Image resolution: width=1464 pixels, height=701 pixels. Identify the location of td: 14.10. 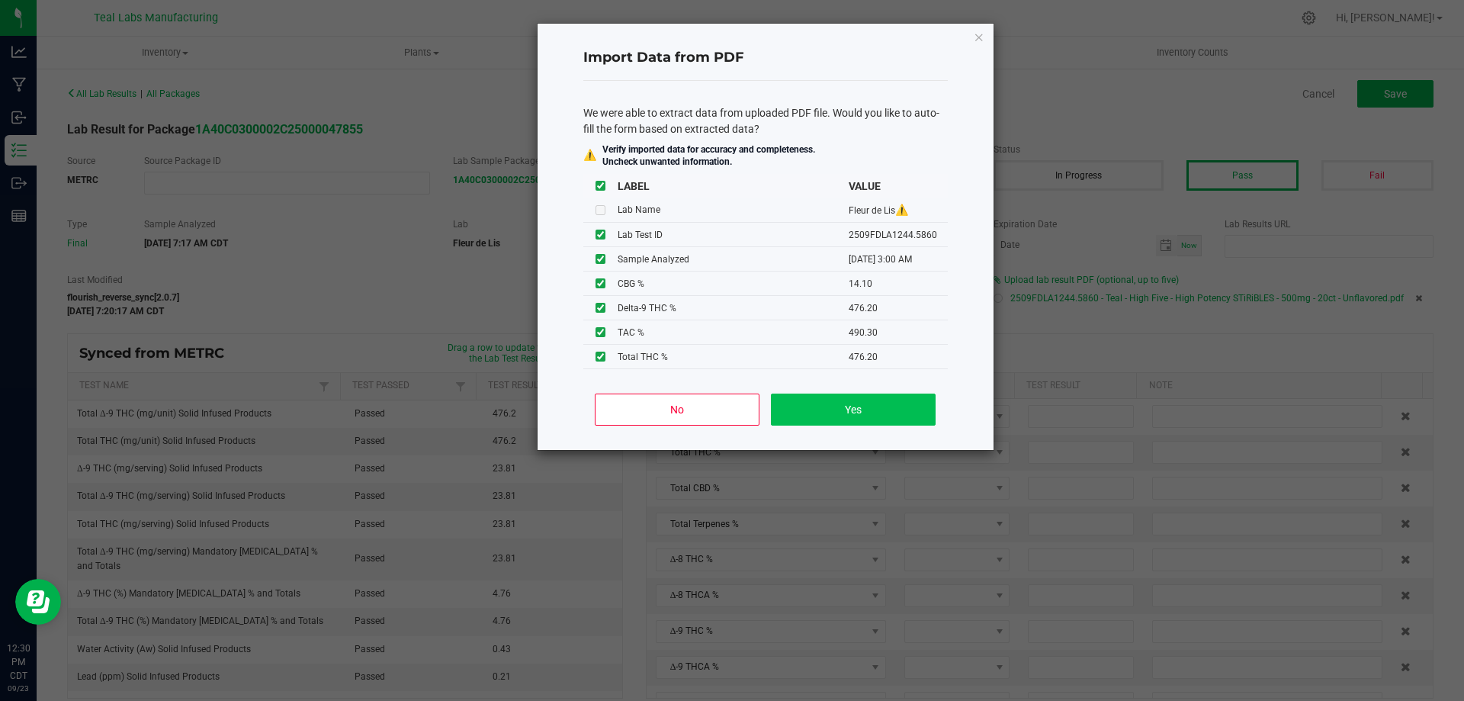
(898, 284).